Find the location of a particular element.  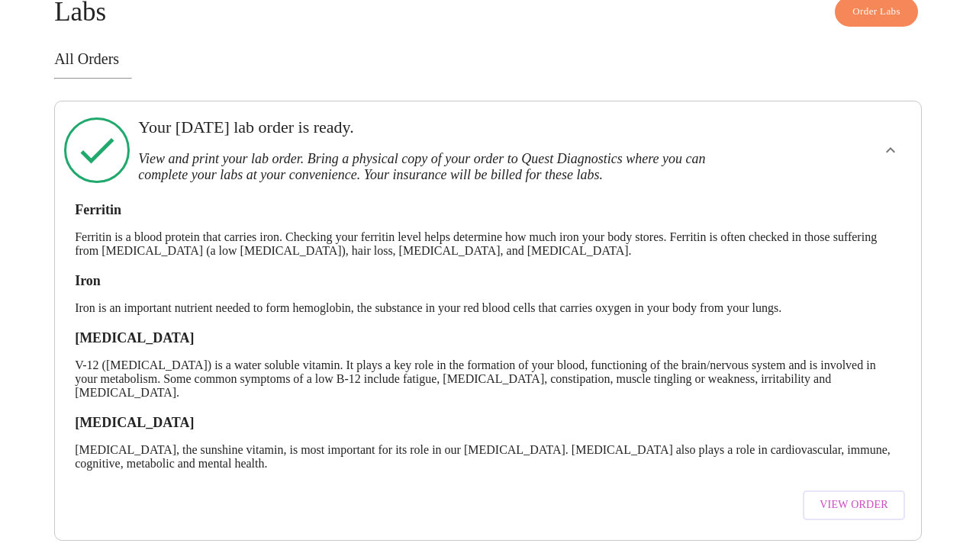

span: Order Labs is located at coordinates (876, 11).